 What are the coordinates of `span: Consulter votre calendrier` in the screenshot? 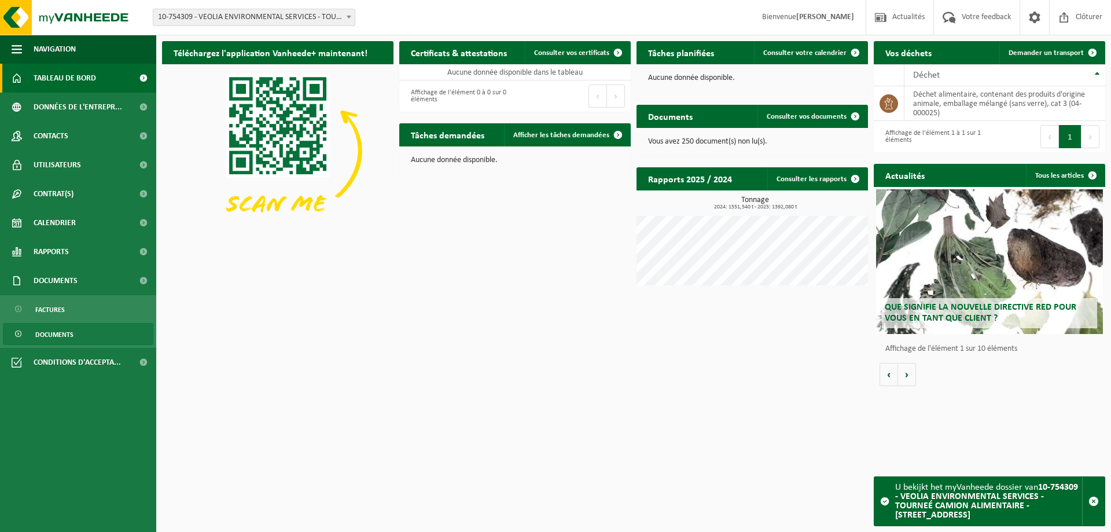 It's located at (805, 53).